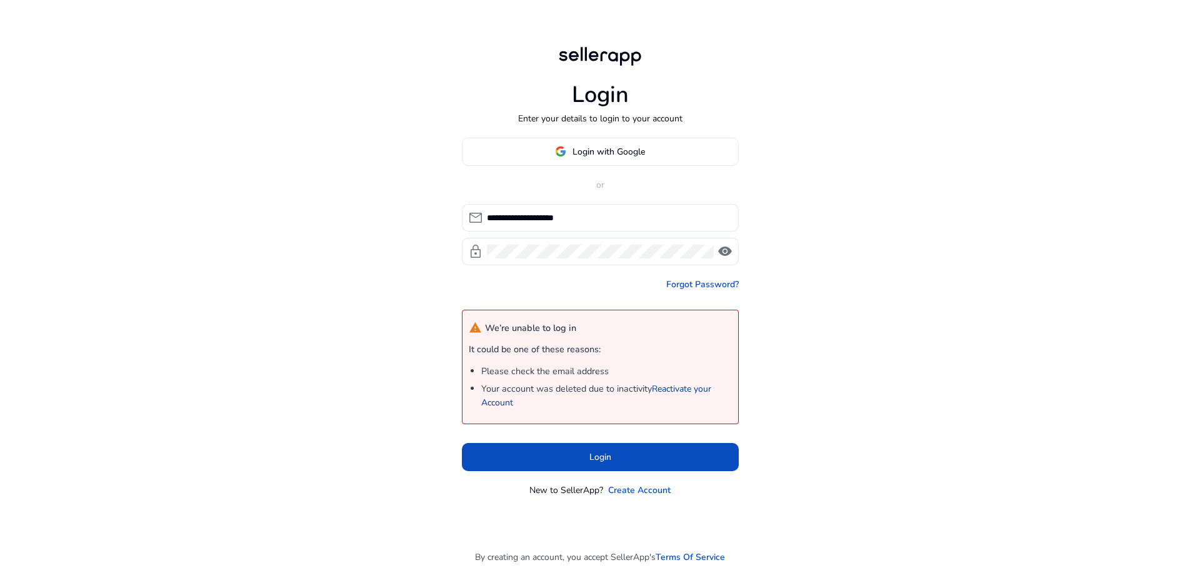 The width and height of the screenshot is (1200, 575). What do you see at coordinates (725, 251) in the screenshot?
I see `span: visibility` at bounding box center [725, 251].